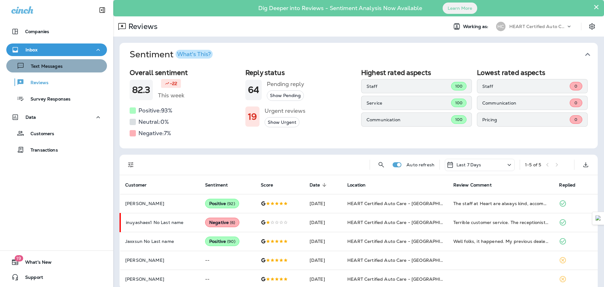 This screenshot has width=604, height=287. What do you see at coordinates (173, 83) in the screenshot?
I see `p: -22` at bounding box center [173, 83].